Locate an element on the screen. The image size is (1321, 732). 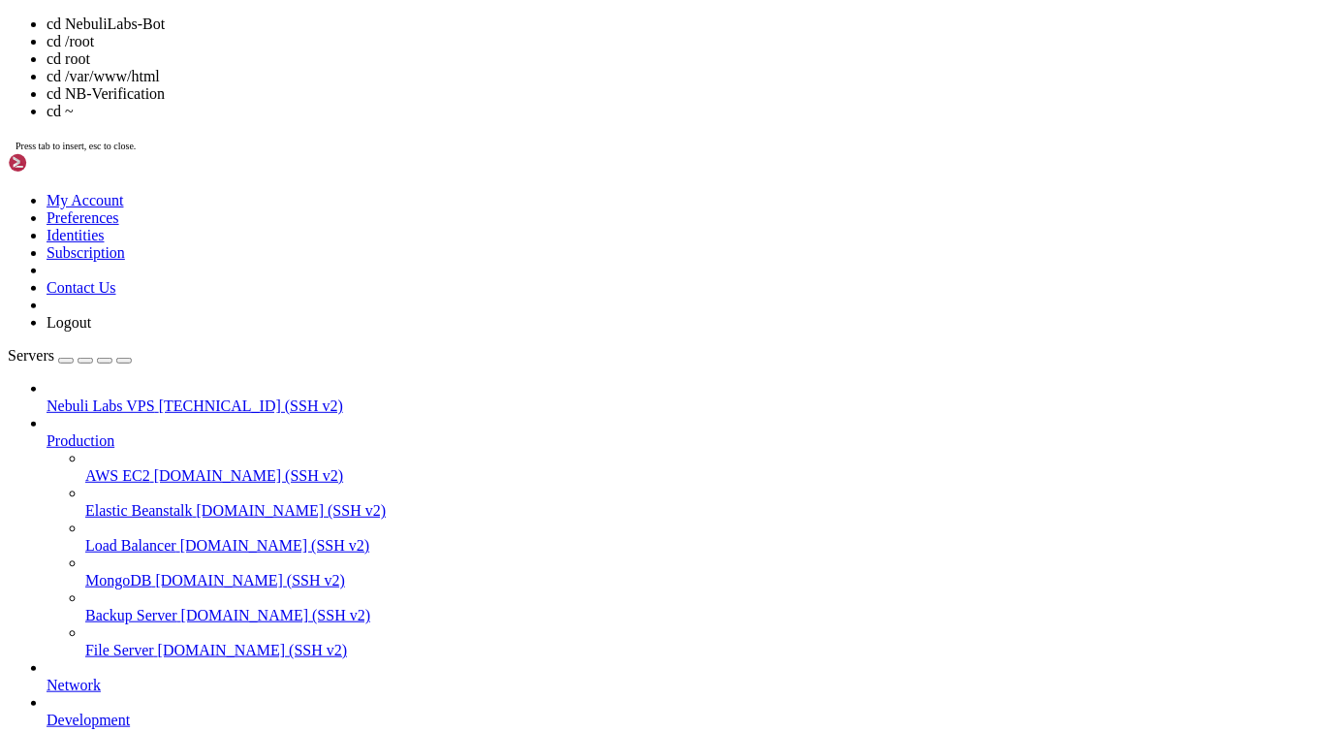
x-row: System load: 0.13 Processes: 120 is located at coordinates (539, 147).